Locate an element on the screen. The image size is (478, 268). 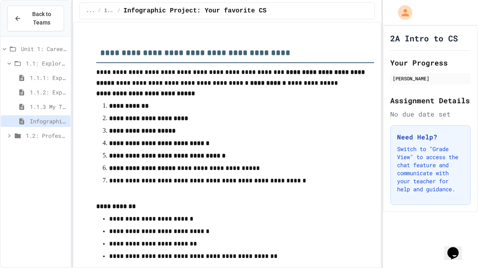
h1: 2A Intro to CS is located at coordinates (424, 38).